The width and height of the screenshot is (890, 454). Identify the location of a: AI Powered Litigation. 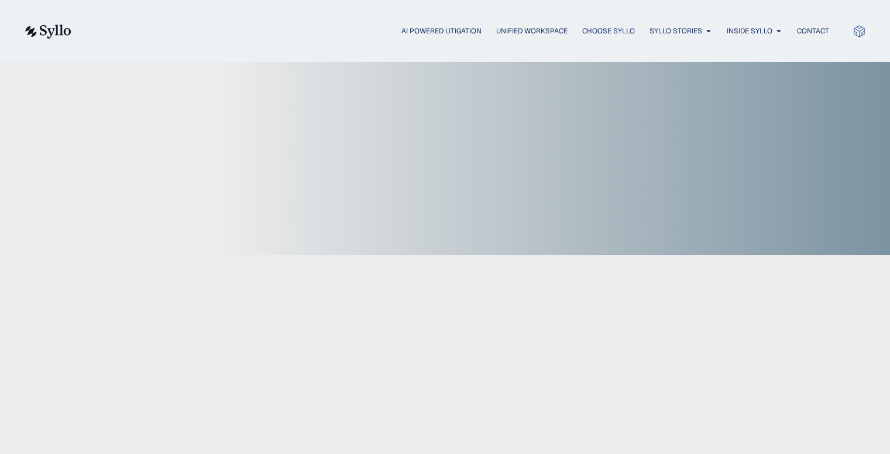
(441, 31).